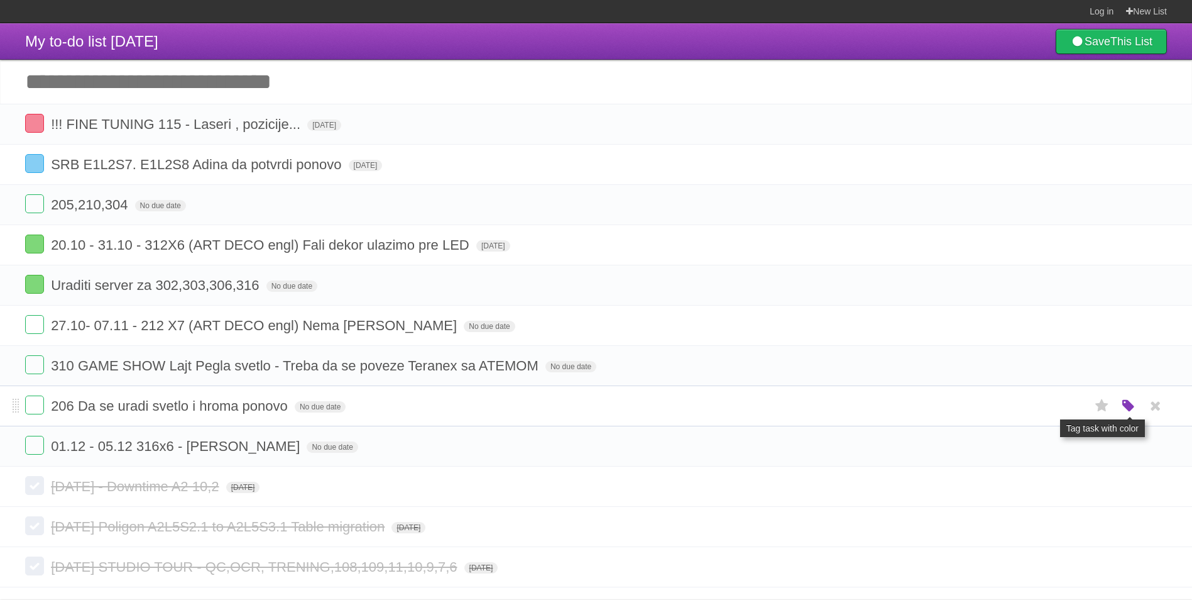  I want to click on span: 206 Da se uradi svetlo i hroma ponovo, so click(171, 405).